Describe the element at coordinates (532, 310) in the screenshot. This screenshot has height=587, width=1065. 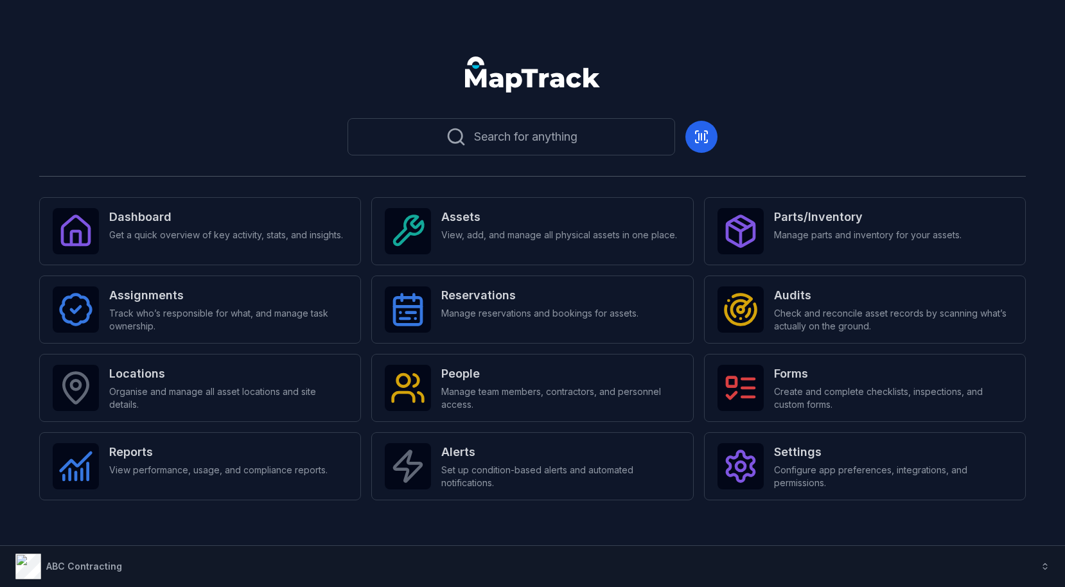
I see `a: ReservationsManage reservations and bookings for assets.` at that location.